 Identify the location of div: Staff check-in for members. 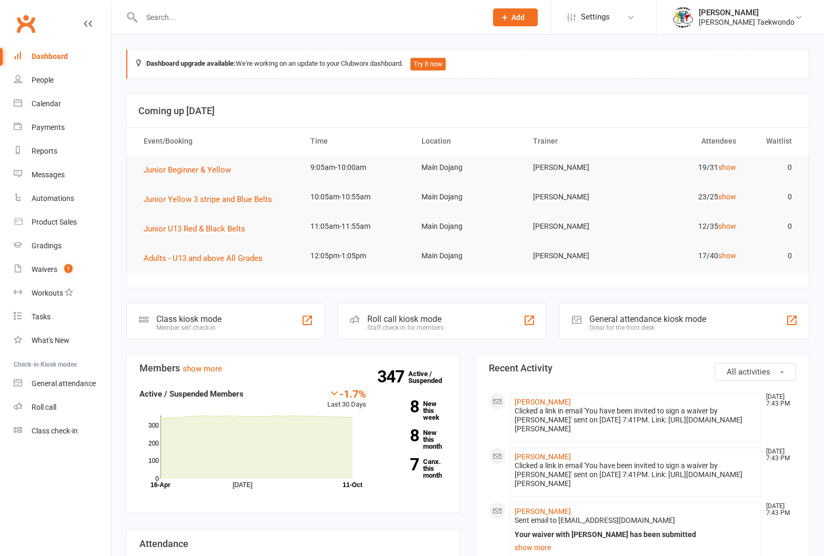
(405, 328).